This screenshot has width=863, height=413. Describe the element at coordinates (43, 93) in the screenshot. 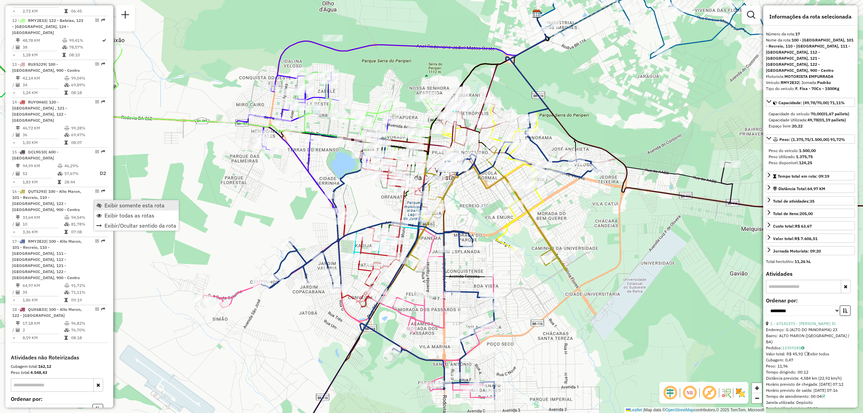

I see `td: 1,24 KM` at that location.